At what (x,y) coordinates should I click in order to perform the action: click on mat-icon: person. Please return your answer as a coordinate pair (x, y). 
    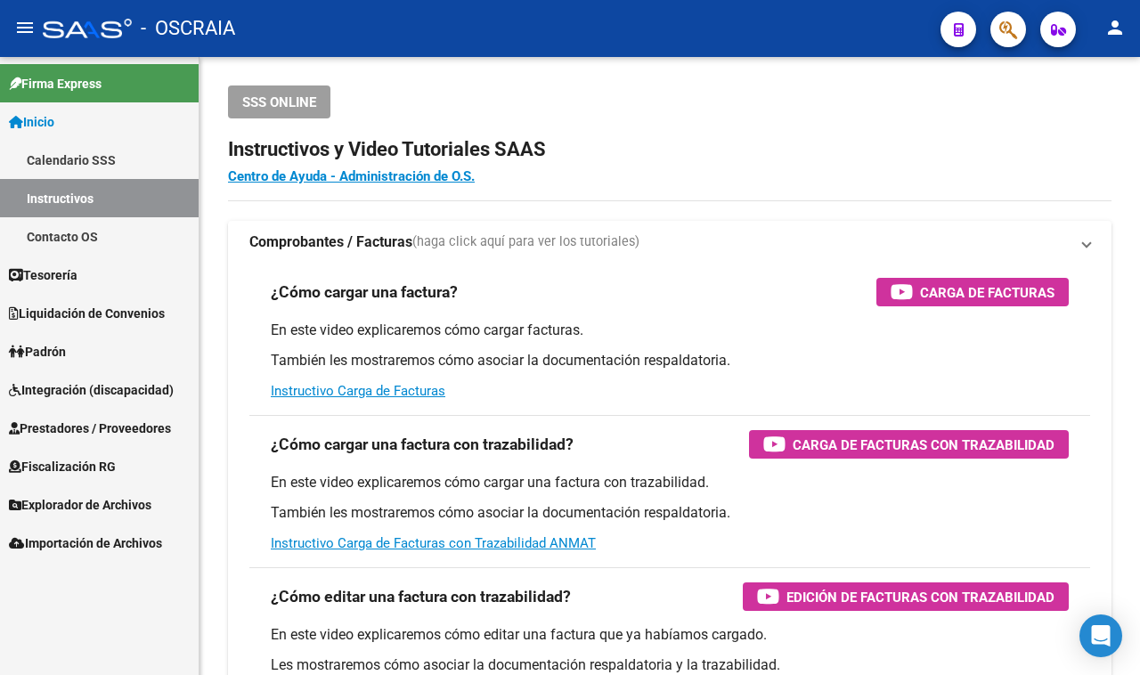
    Looking at the image, I should click on (1115, 28).